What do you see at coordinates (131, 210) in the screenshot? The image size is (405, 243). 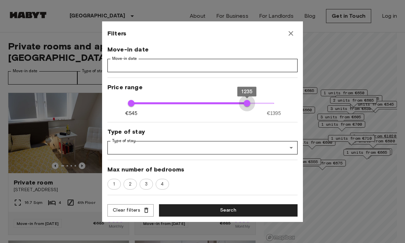 I see `button: Clear filters` at bounding box center [131, 210].